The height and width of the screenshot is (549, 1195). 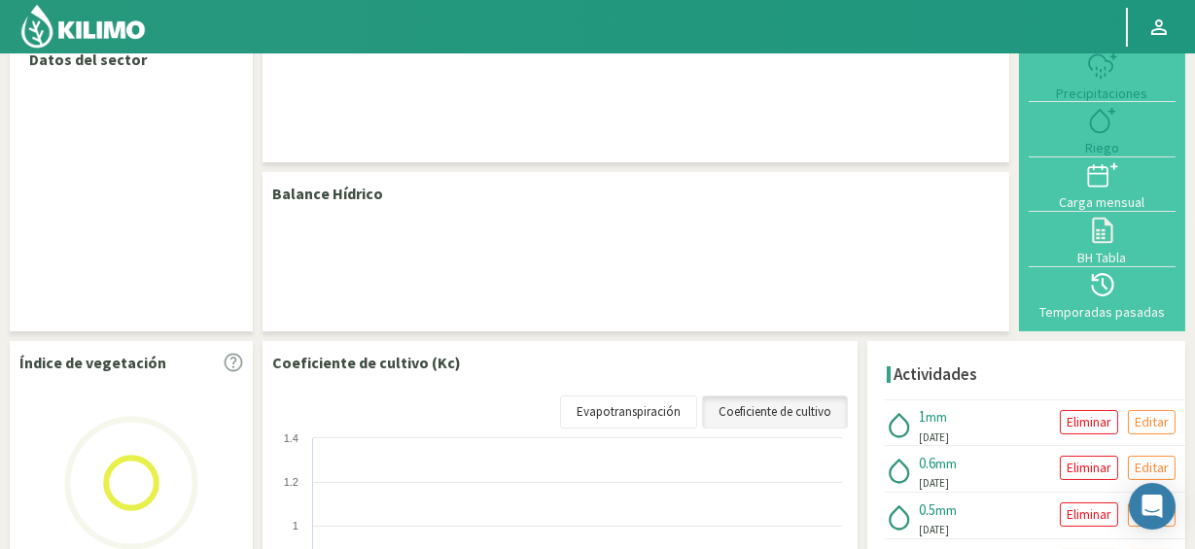 What do you see at coordinates (1101, 295) in the screenshot?
I see `button: Temporadas pasadas` at bounding box center [1101, 295].